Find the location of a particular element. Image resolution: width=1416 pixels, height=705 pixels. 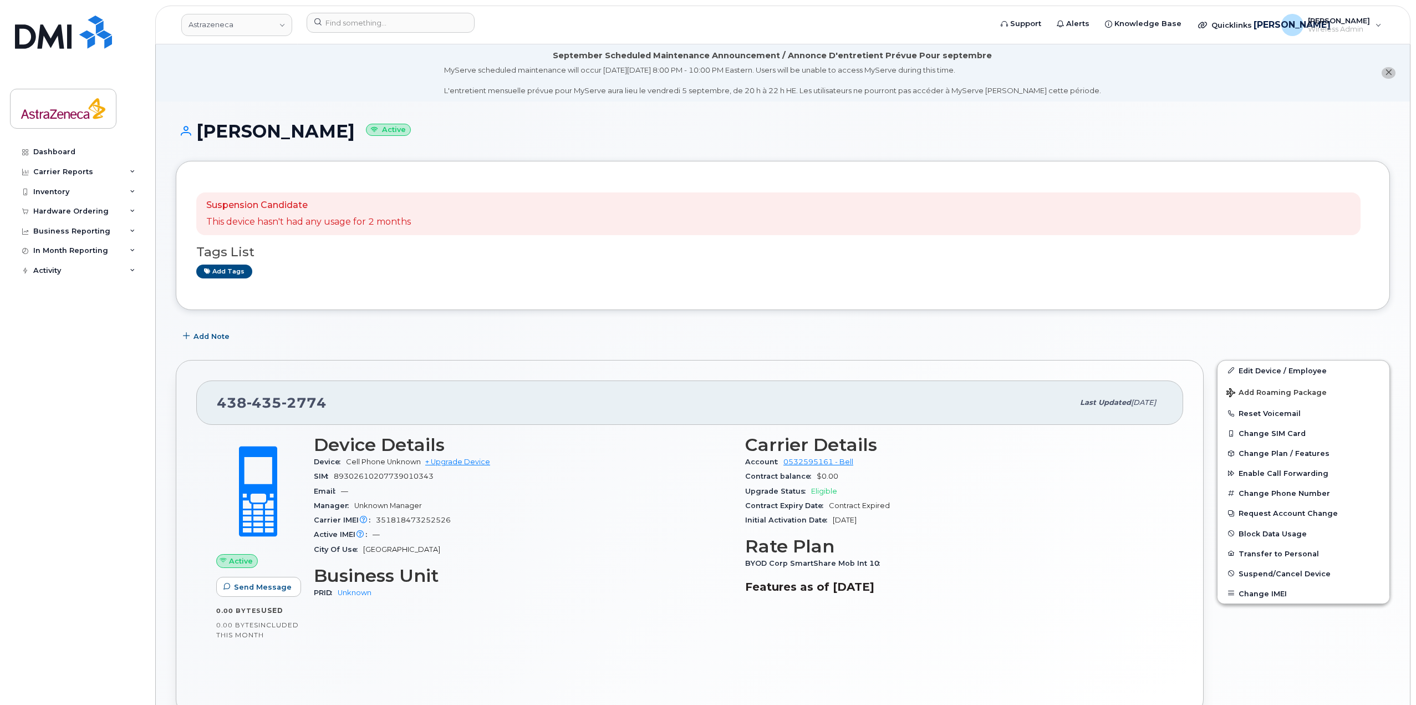

span: used is located at coordinates (272, 610).